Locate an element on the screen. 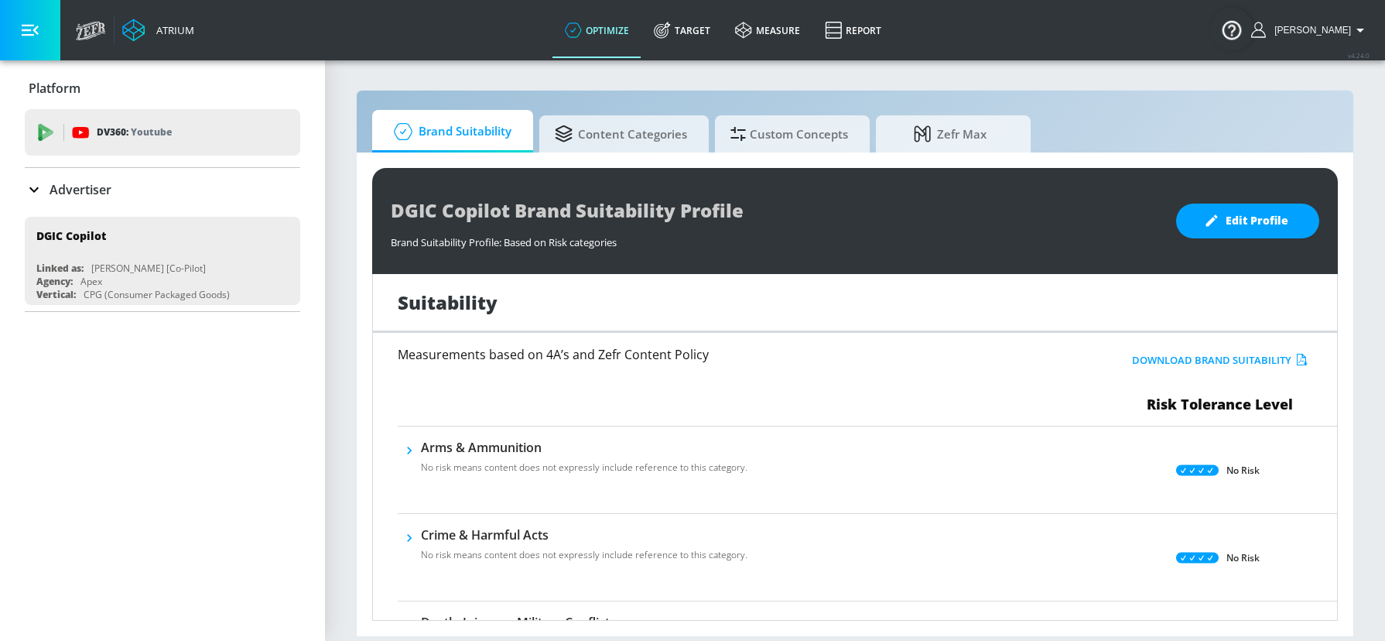 This screenshot has width=1385, height=641. div: Atrium is located at coordinates (172, 30).